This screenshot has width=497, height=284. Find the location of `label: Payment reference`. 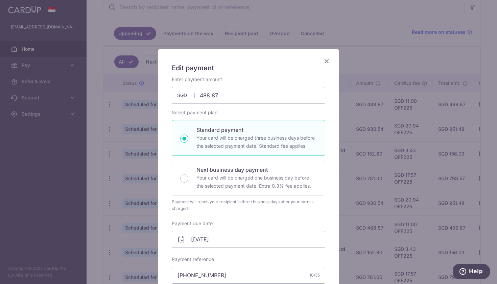

label: Payment reference is located at coordinates (193, 259).